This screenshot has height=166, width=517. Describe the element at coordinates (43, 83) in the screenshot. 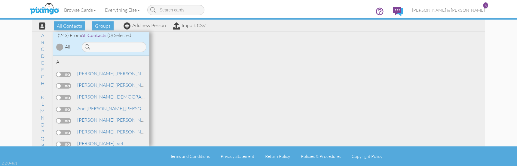

I see `a: H` at that location.